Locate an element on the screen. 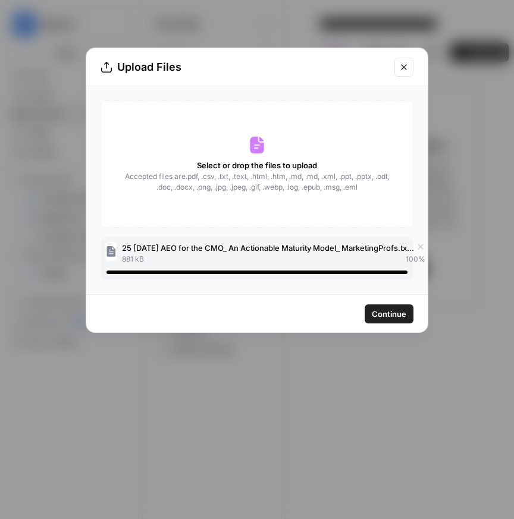 Image resolution: width=514 pixels, height=519 pixels. div: Upload Files is located at coordinates (244, 67).